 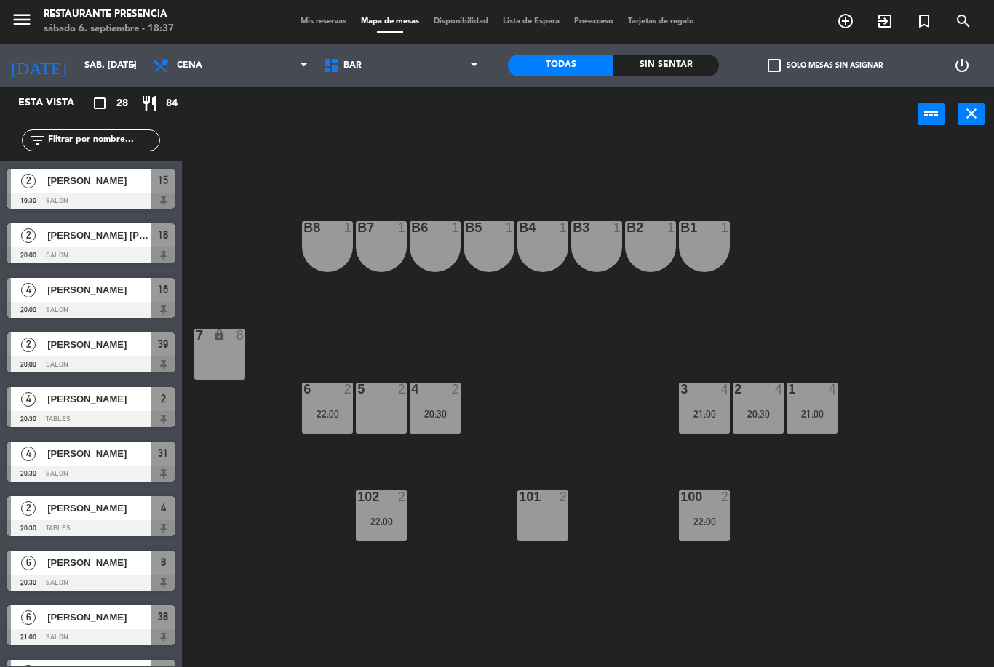 What do you see at coordinates (357, 389) in the screenshot?
I see `div: 5` at bounding box center [357, 389].